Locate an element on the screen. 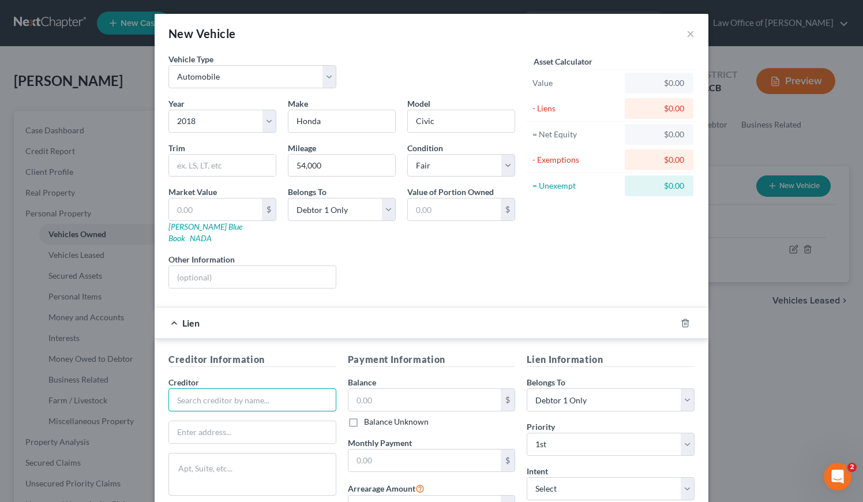 The image size is (863, 502). label: Asset Calculator is located at coordinates (563, 61).